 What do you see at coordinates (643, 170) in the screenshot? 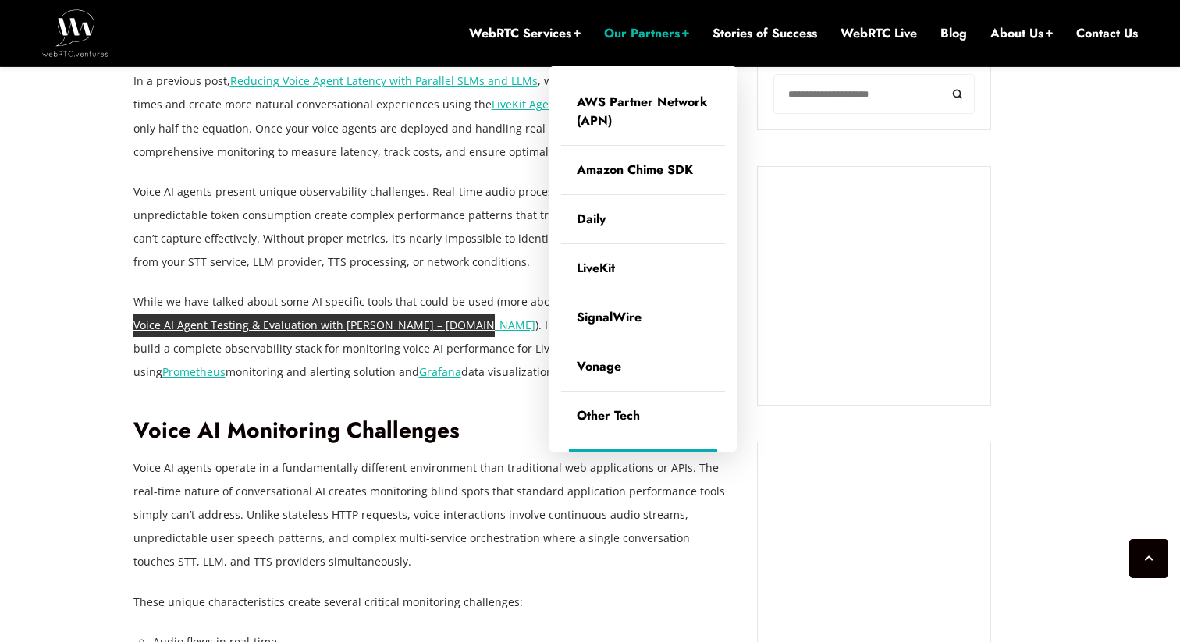
I see `a: Amazon Chime SDK` at bounding box center [643, 170].